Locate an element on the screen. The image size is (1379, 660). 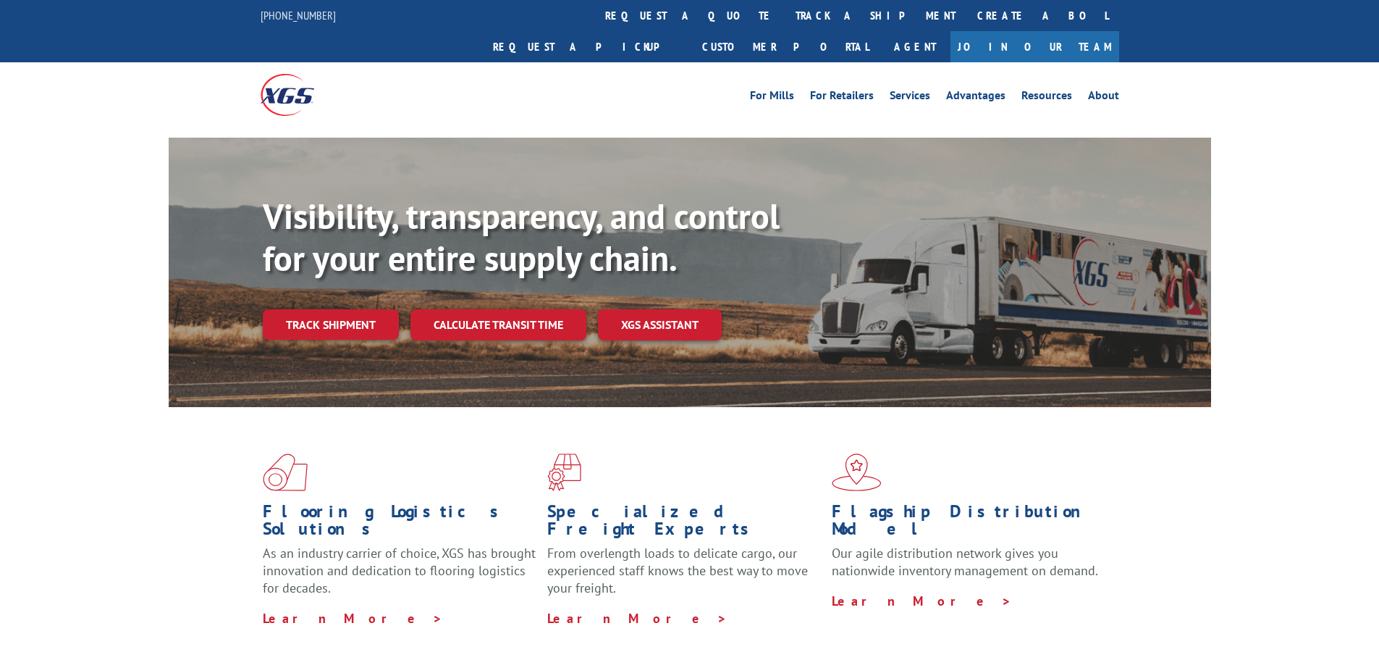
a: Request a pickup is located at coordinates (587, 46).